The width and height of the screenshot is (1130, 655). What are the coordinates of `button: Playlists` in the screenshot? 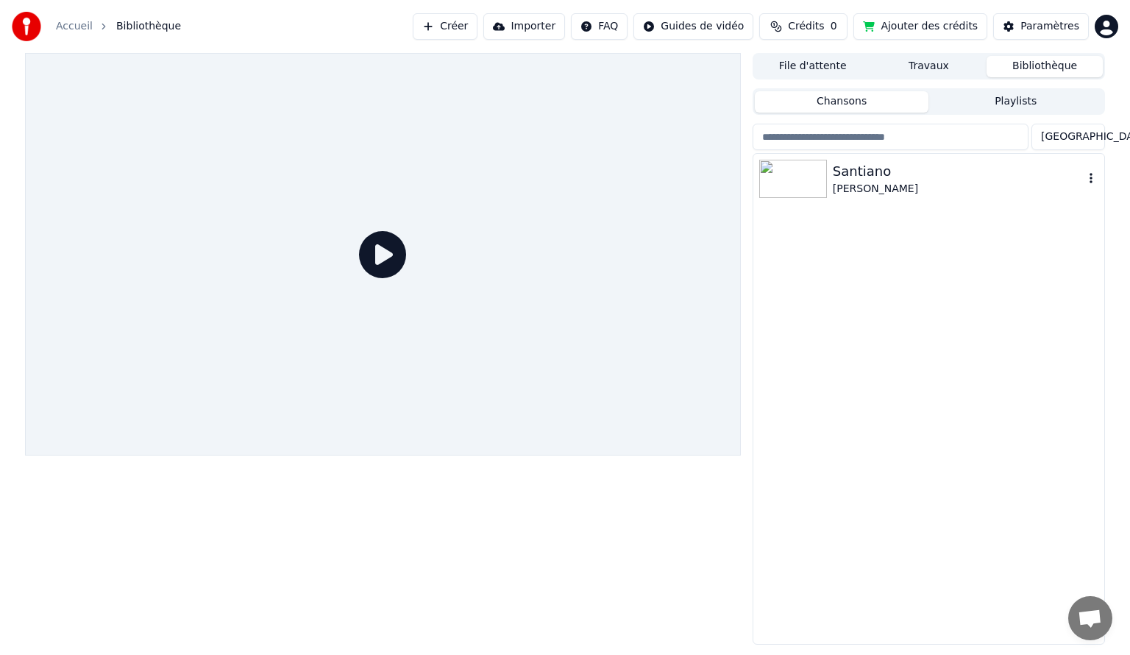 It's located at (1015, 102).